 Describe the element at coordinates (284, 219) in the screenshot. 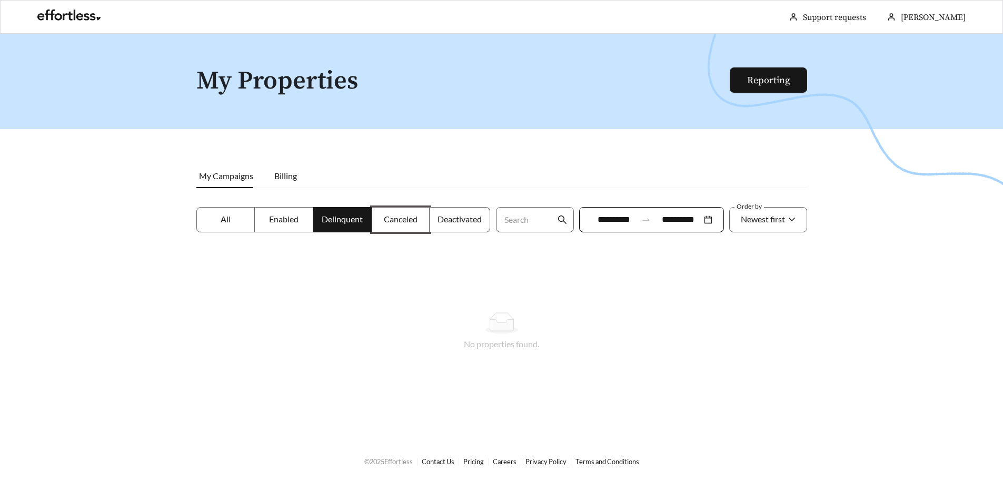

I see `span: Enabled` at that location.